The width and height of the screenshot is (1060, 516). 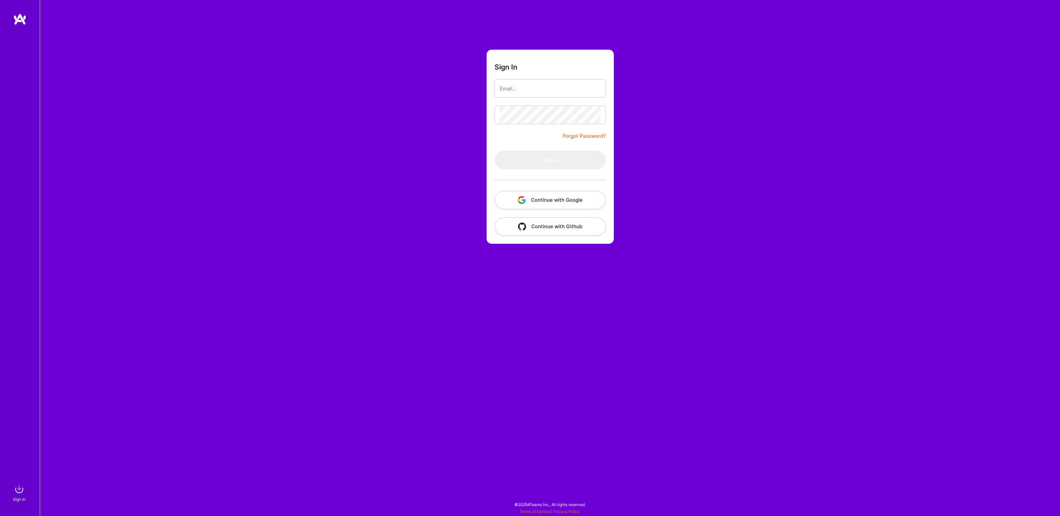 I want to click on h3: Sign In, so click(x=506, y=67).